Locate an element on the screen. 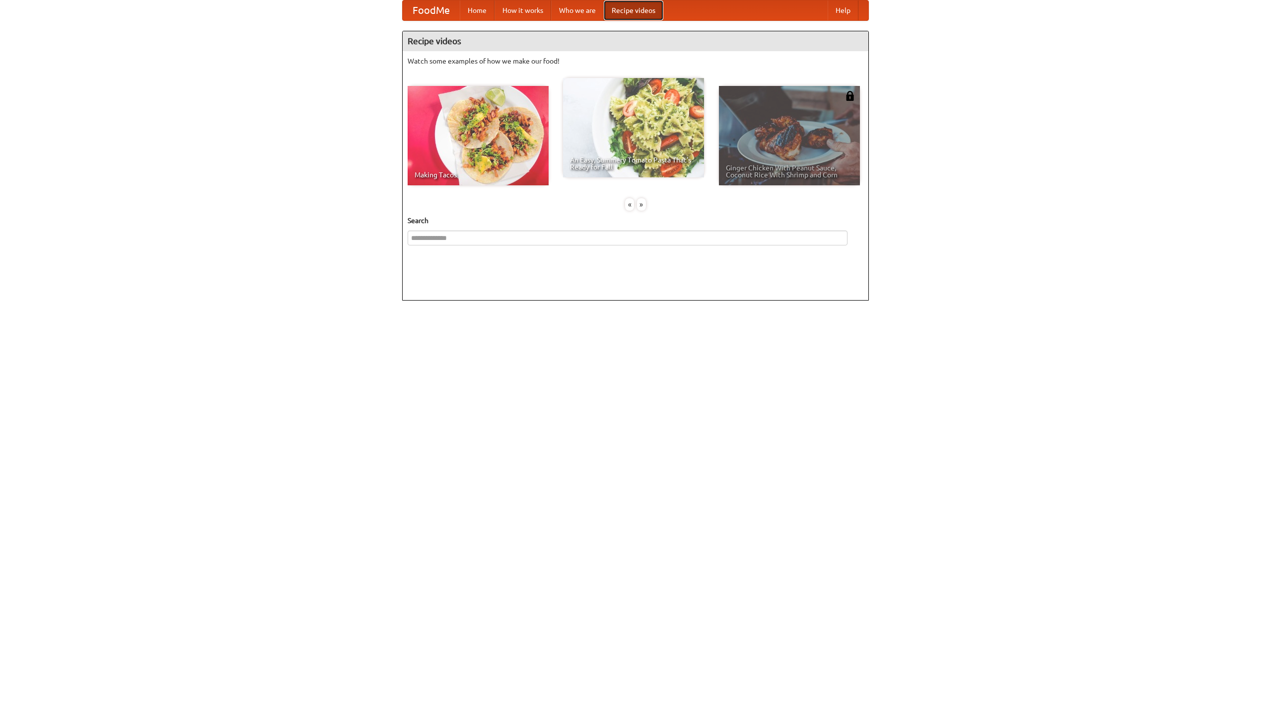 This screenshot has height=703, width=1271. a: Help is located at coordinates (843, 10).